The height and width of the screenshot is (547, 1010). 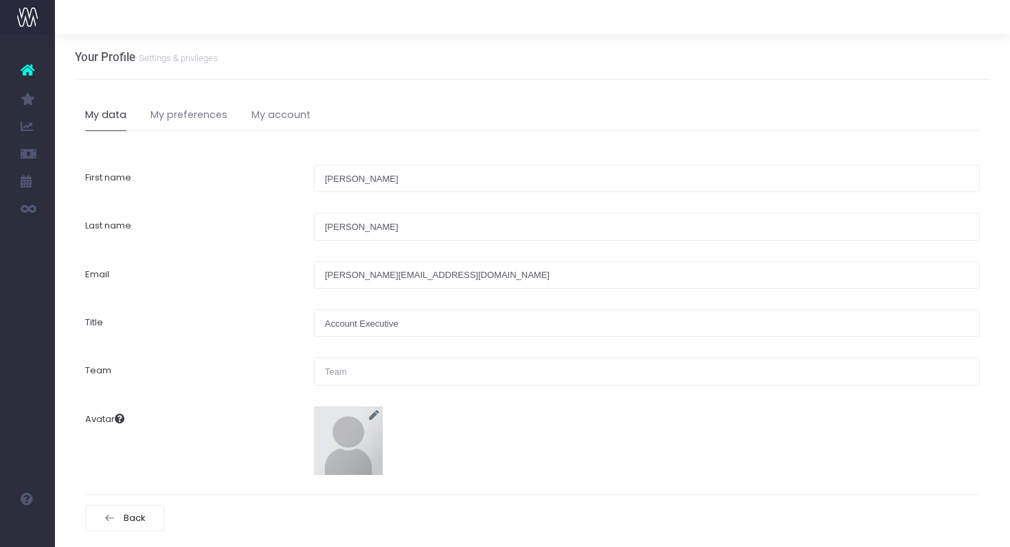 What do you see at coordinates (647, 372) in the screenshot?
I see `input: Team` at bounding box center [647, 372].